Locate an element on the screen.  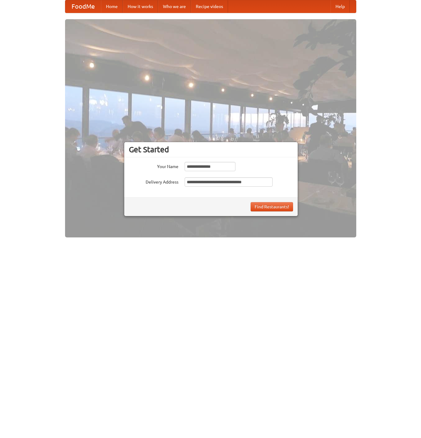
a: Recipe videos is located at coordinates (209, 7).